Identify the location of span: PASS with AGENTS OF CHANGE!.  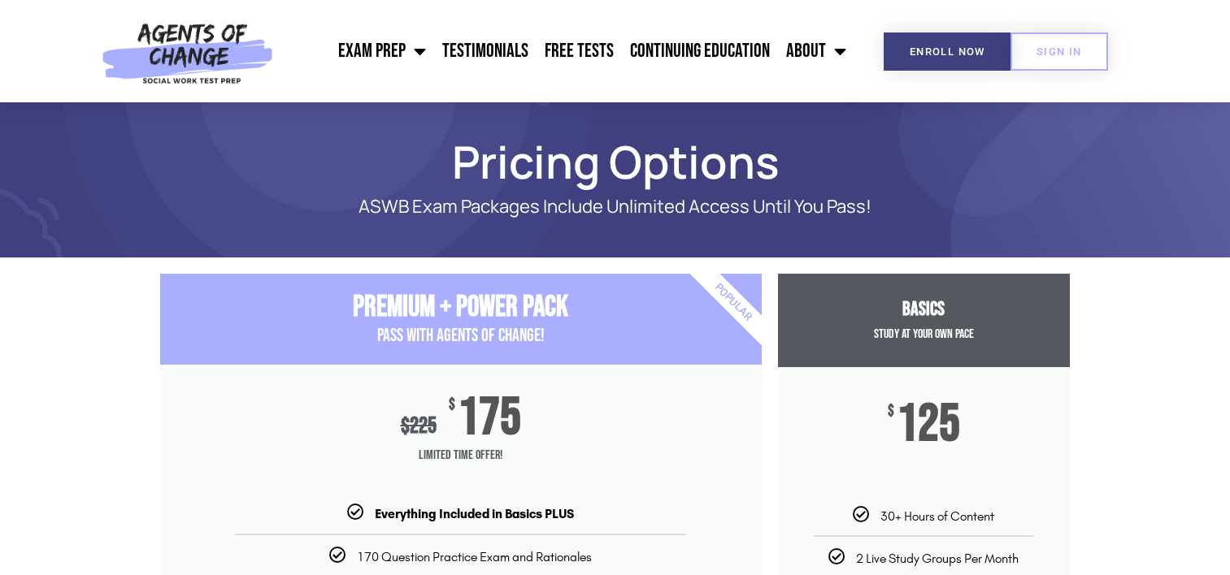
(461, 336).